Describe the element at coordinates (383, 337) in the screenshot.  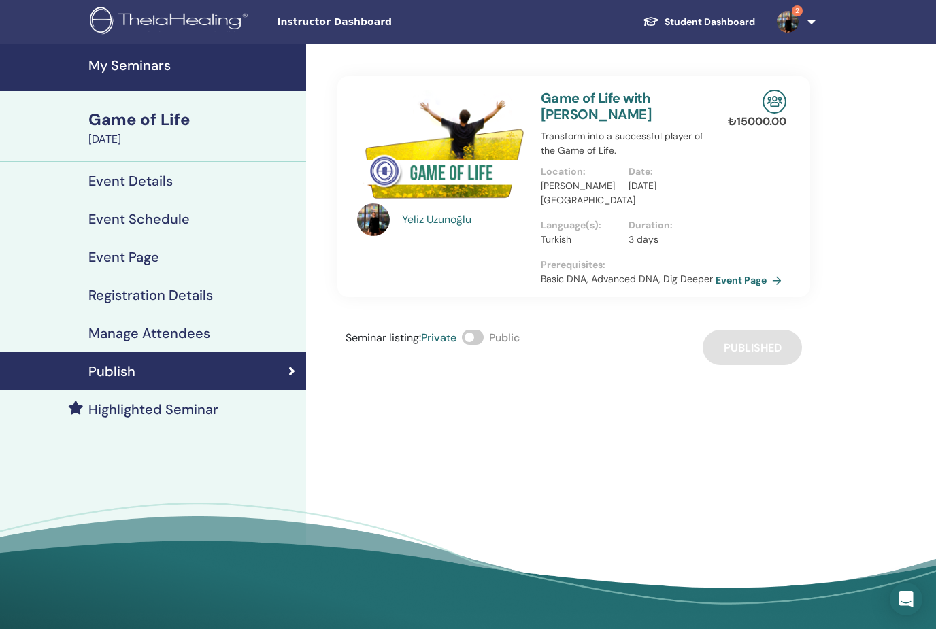
I see `span: Seminar listing :` at that location.